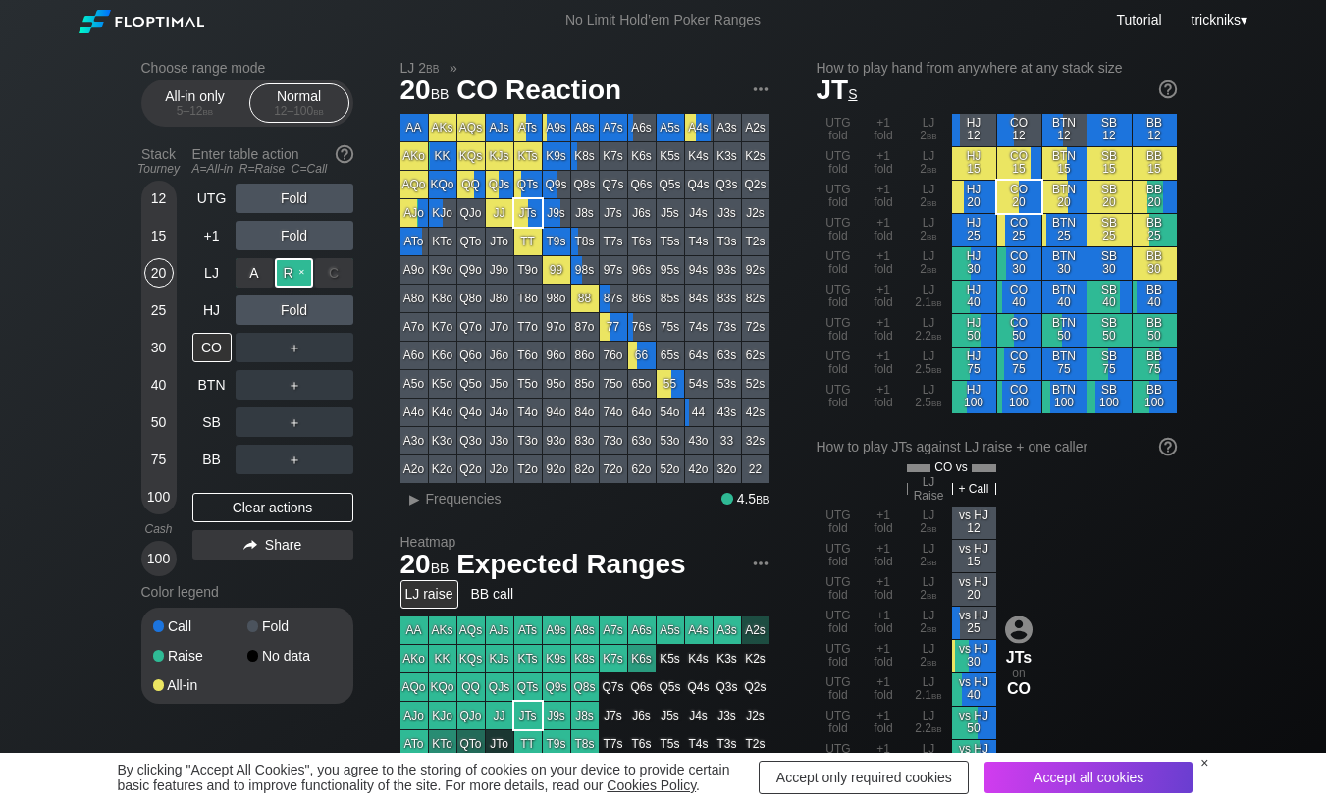 The width and height of the screenshot is (1326, 802). I want to click on div: JTs, so click(528, 213).